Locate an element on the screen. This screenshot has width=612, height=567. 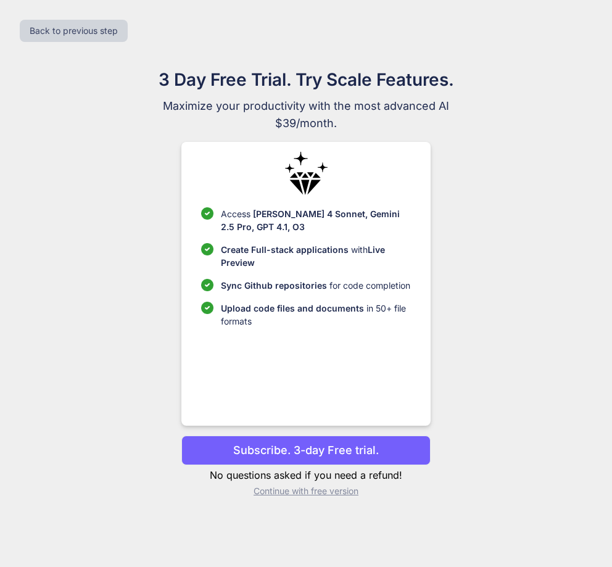
p: for code completion is located at coordinates (315, 285).